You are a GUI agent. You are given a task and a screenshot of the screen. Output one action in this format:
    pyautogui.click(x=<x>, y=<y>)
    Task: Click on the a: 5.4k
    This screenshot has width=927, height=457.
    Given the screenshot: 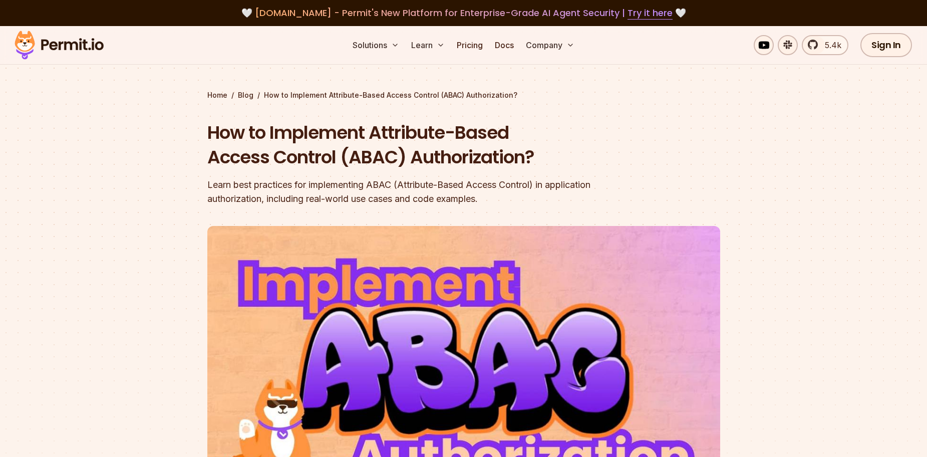 What is the action you would take?
    pyautogui.click(x=825, y=45)
    